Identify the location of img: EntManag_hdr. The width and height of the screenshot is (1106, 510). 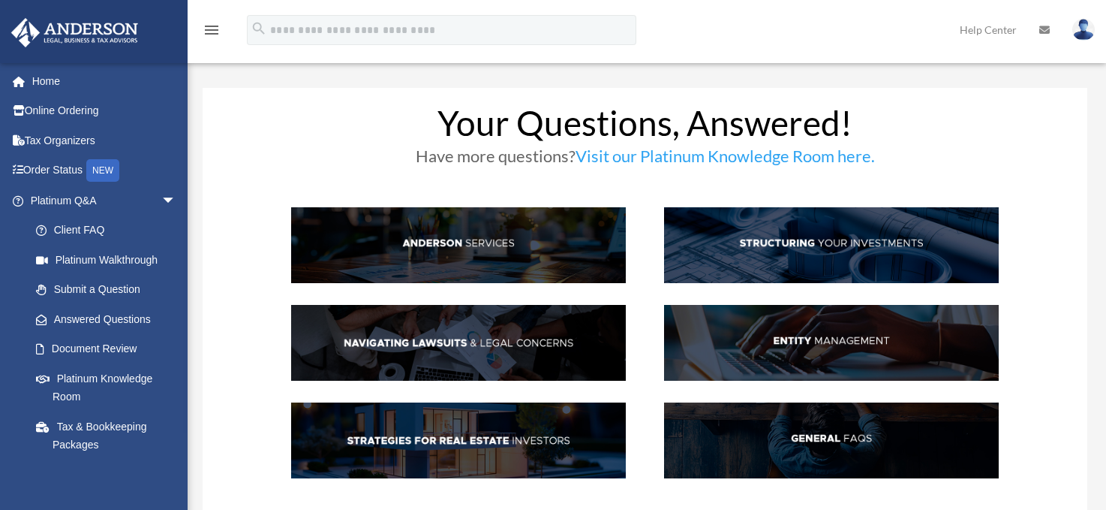
(832, 342).